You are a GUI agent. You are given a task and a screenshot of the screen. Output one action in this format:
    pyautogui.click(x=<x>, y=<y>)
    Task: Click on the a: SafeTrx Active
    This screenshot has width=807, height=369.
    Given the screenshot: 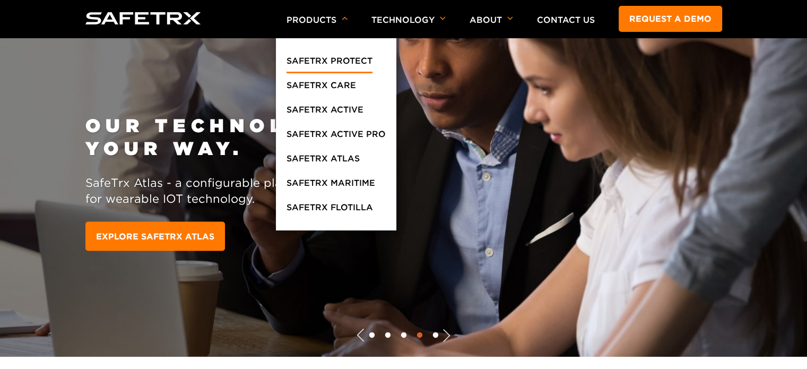 What is the action you would take?
    pyautogui.click(x=325, y=112)
    